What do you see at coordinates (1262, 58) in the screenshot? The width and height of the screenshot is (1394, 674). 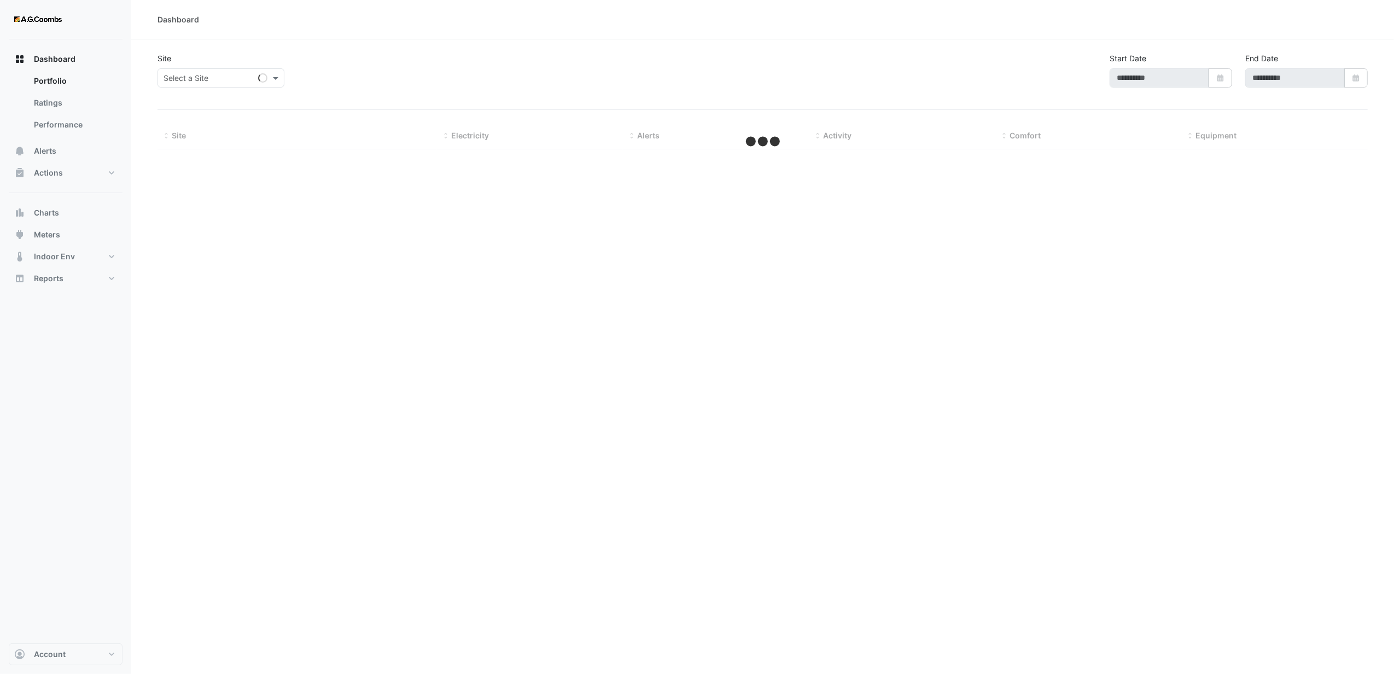 I see `label: End Date` at bounding box center [1262, 58].